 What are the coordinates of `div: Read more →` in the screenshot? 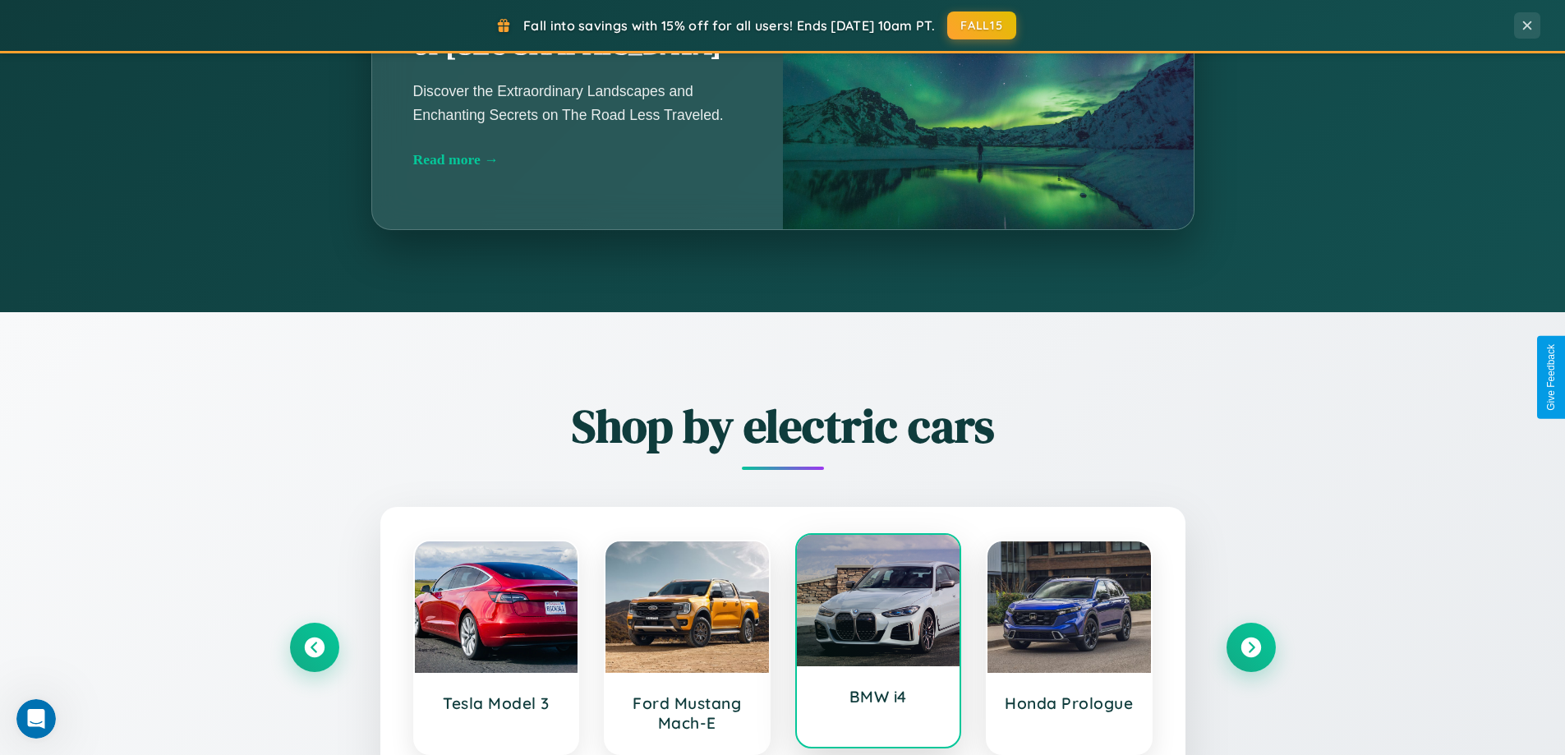 It's located at (578, 159).